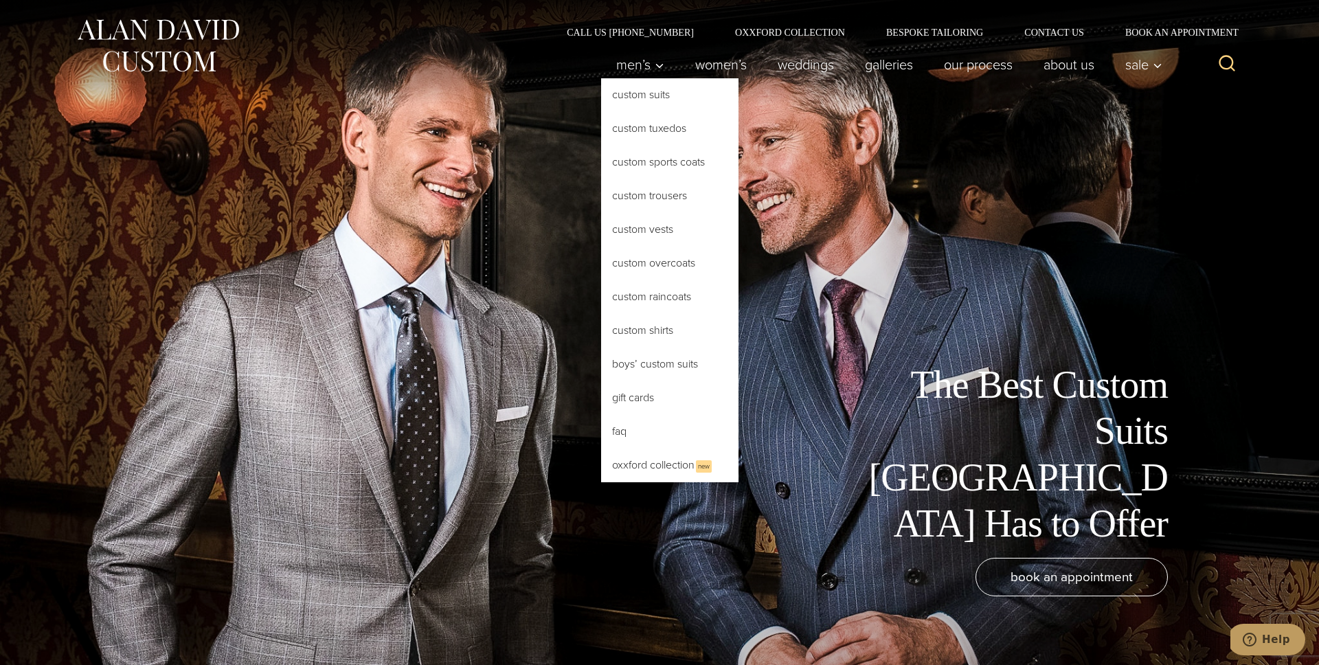 This screenshot has width=1319, height=665. Describe the element at coordinates (670, 330) in the screenshot. I see `a: Custom Shirts` at that location.